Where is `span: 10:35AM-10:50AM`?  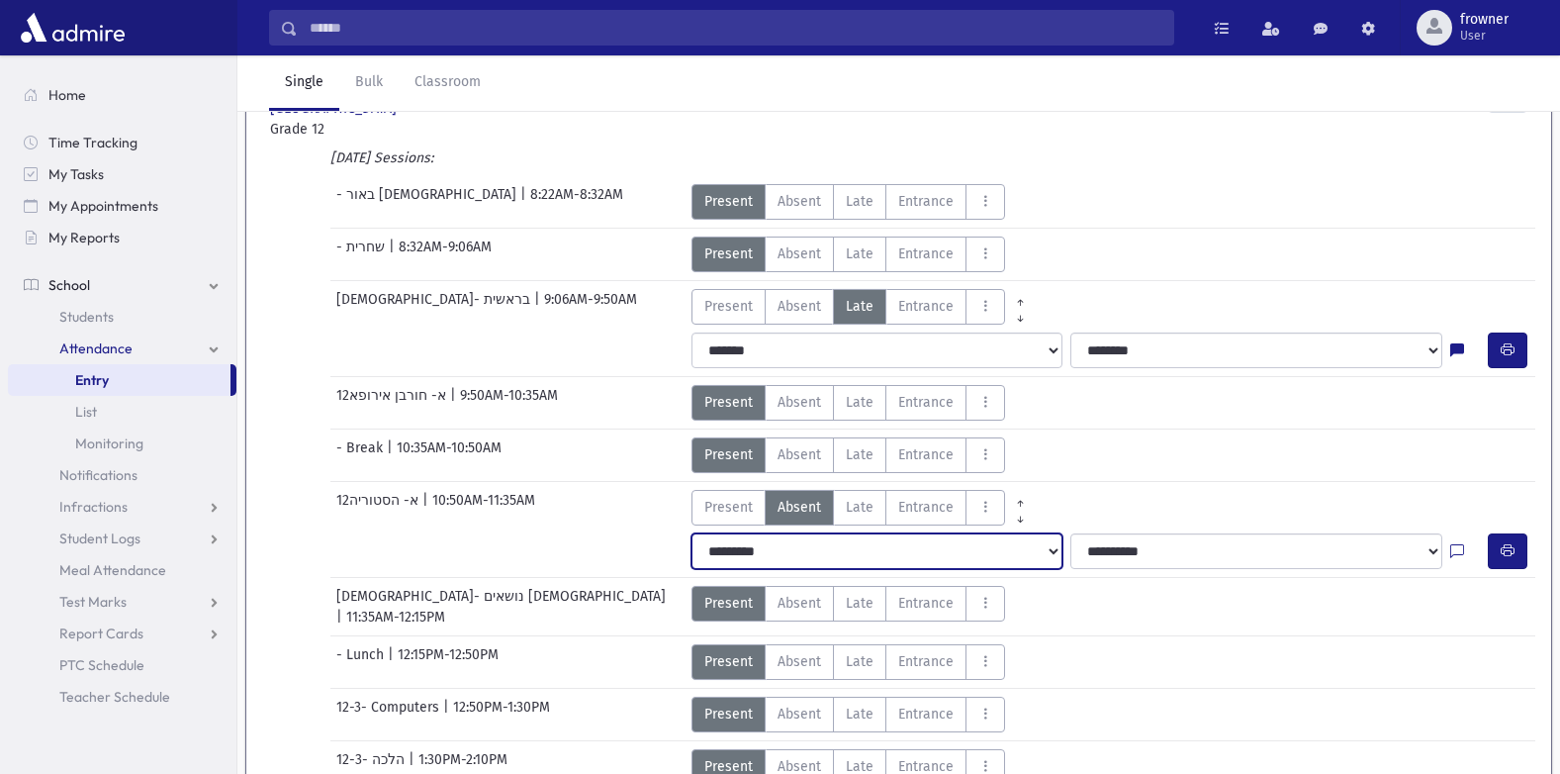 span: 10:35AM-10:50AM is located at coordinates (449, 455).